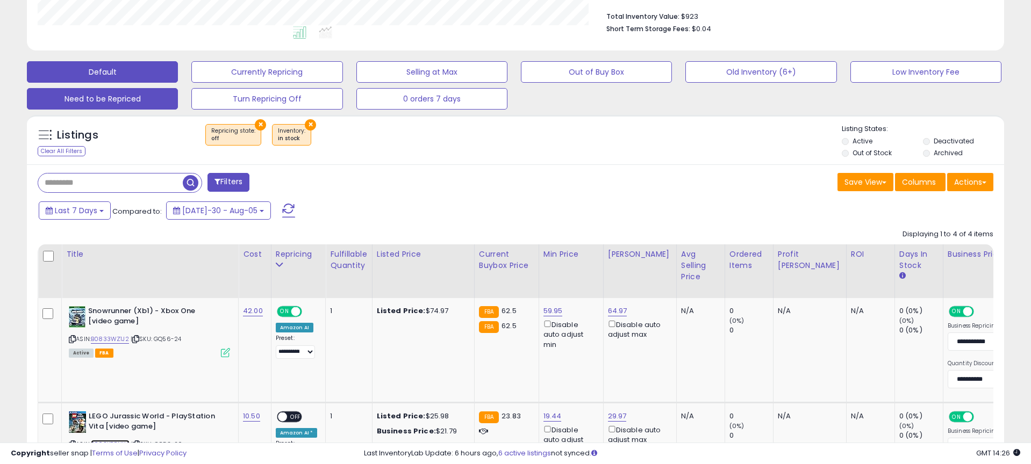  What do you see at coordinates (761, 72) in the screenshot?
I see `button: Old Inventory (6+)` at bounding box center [761, 72].